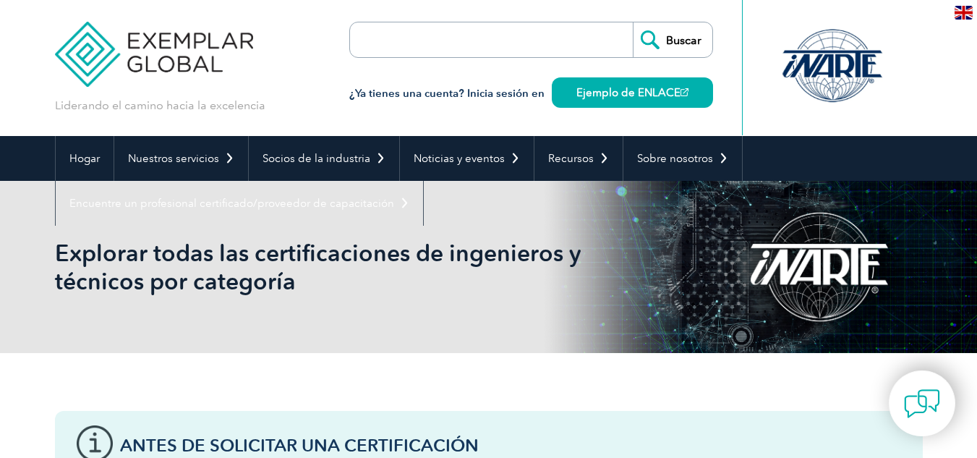 The height and width of the screenshot is (458, 977). Describe the element at coordinates (684, 92) in the screenshot. I see `img: open_square.png` at that location.